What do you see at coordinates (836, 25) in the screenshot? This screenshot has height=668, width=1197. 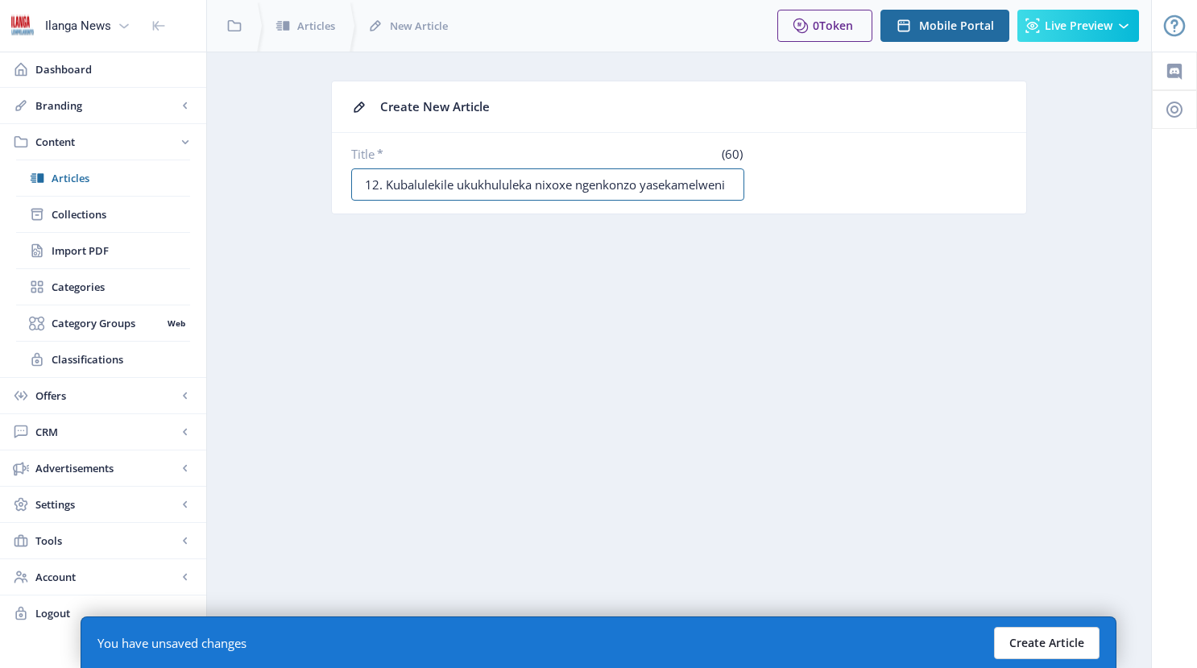 I see `span: Token` at bounding box center [836, 25].